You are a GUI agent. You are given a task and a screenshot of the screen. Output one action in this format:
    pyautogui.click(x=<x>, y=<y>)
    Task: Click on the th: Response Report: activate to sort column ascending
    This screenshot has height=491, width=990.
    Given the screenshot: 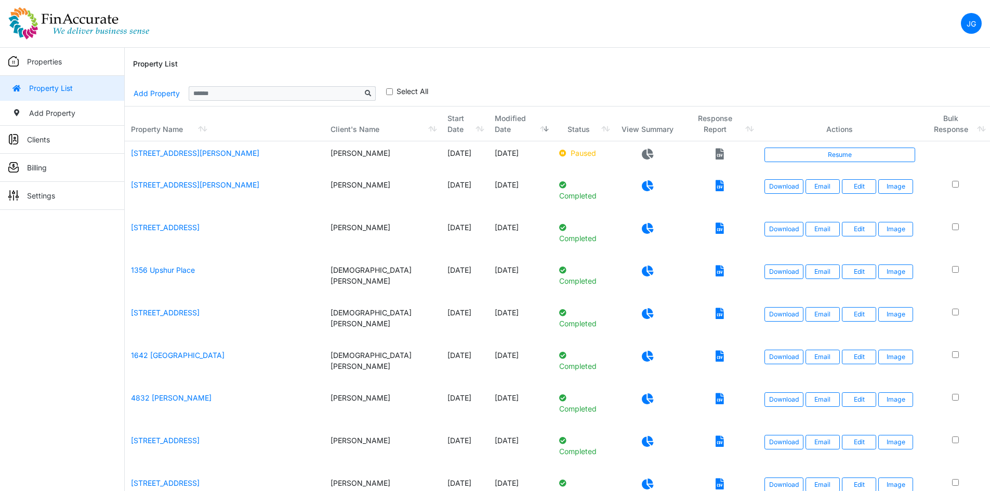 What is the action you would take?
    pyautogui.click(x=720, y=124)
    